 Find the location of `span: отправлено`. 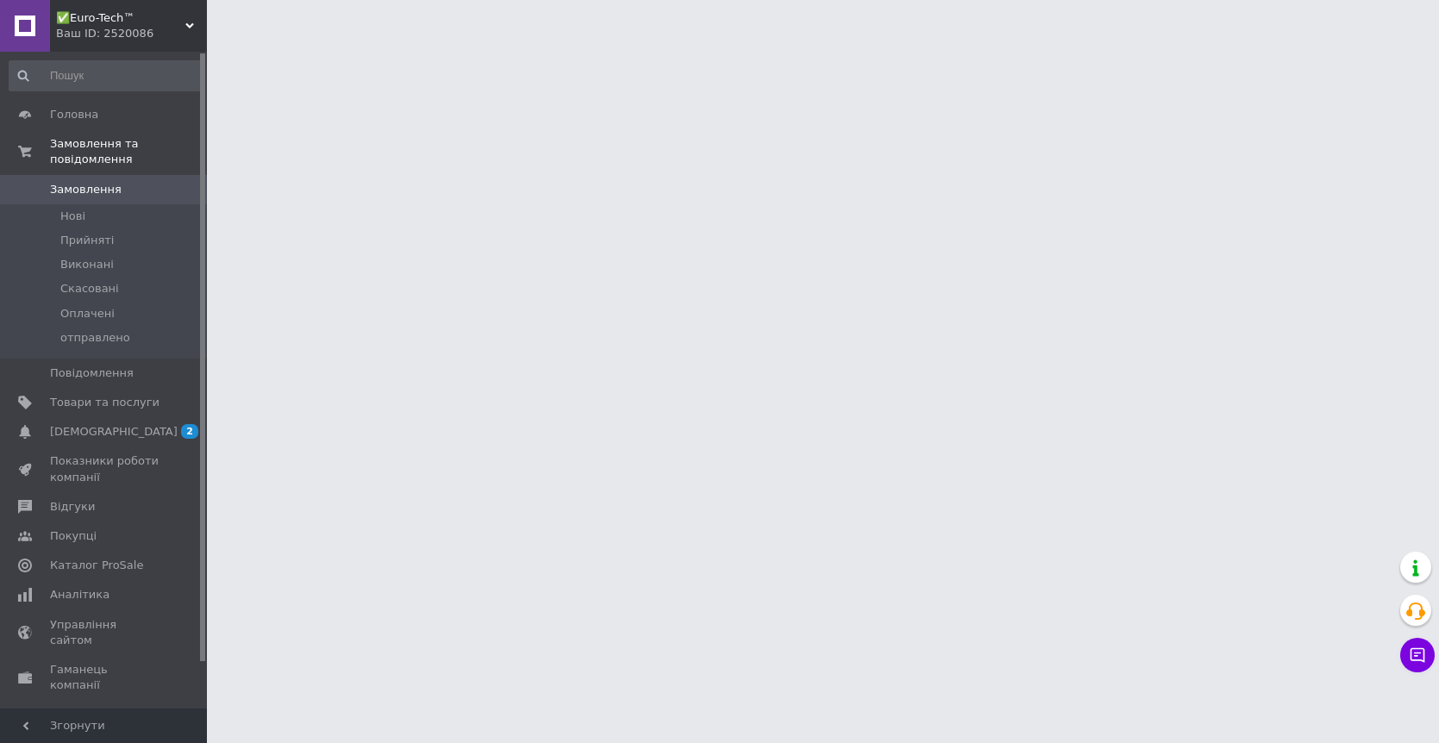

span: отправлено is located at coordinates (95, 338).